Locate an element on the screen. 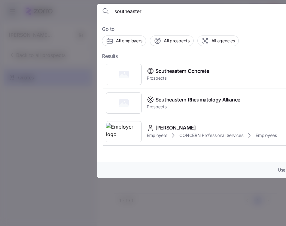  span: Results is located at coordinates (110, 56).